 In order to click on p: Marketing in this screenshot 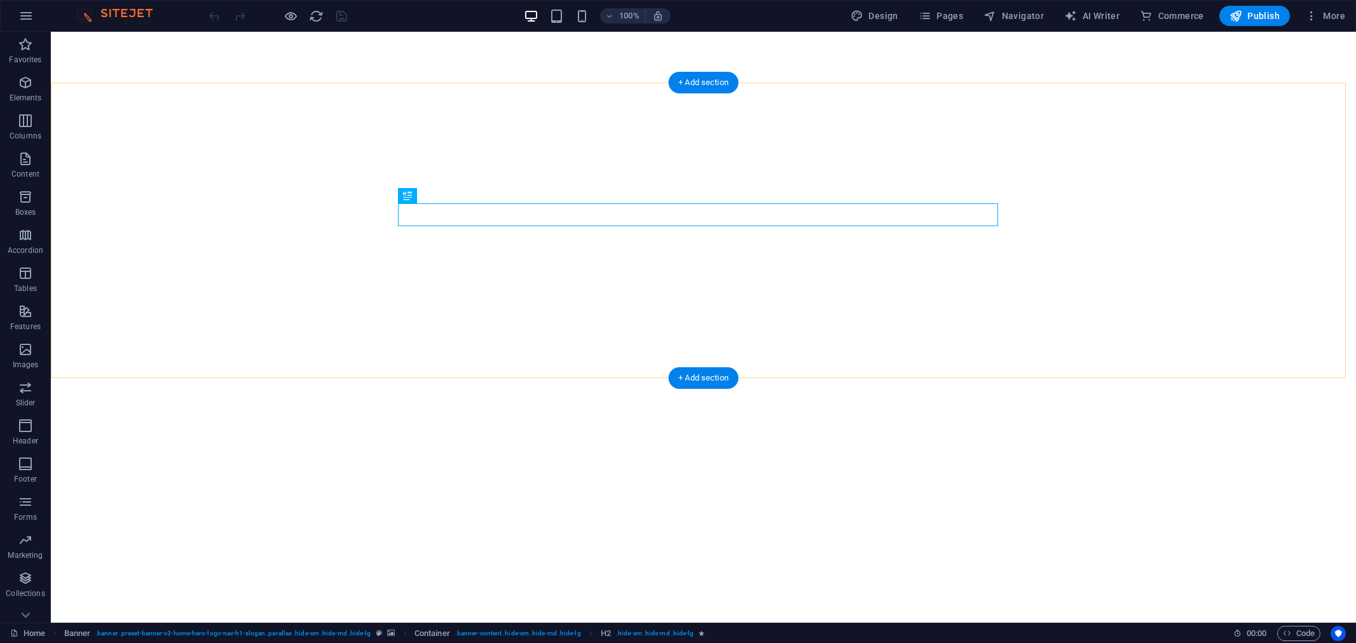, I will do `click(25, 556)`.